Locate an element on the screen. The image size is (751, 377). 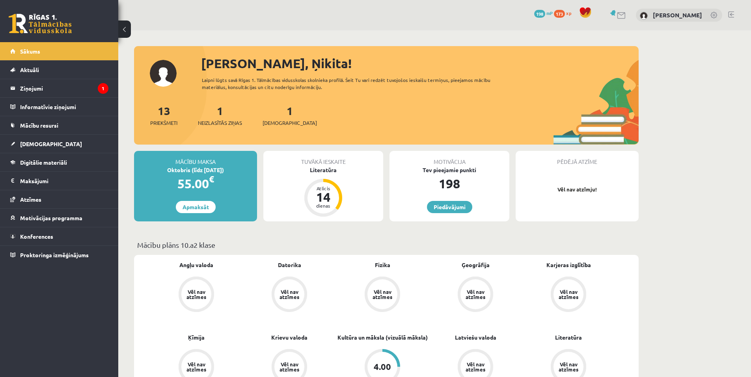
a: Konferences is located at coordinates (59, 236).